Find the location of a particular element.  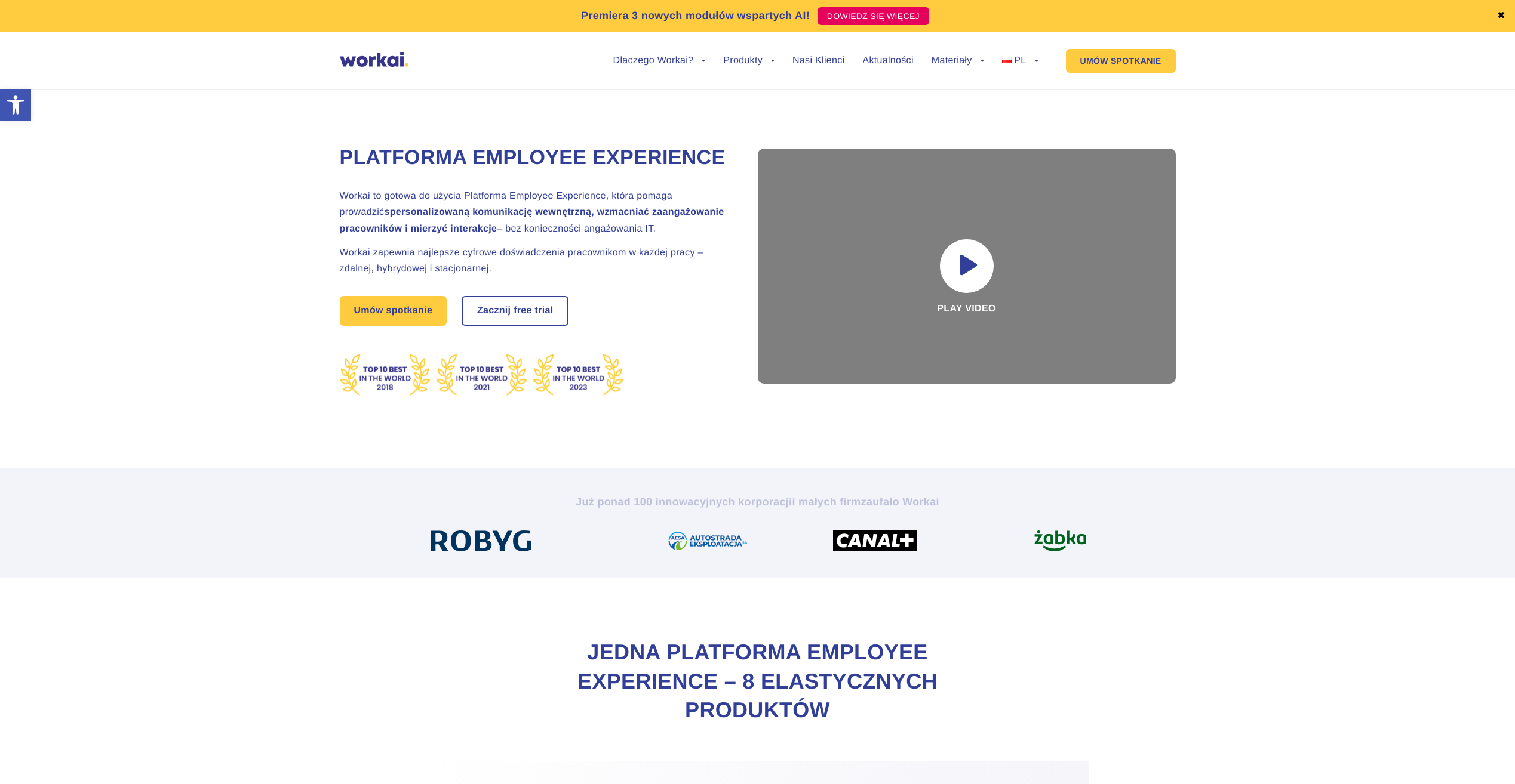

a: Produkty is located at coordinates (749, 61).